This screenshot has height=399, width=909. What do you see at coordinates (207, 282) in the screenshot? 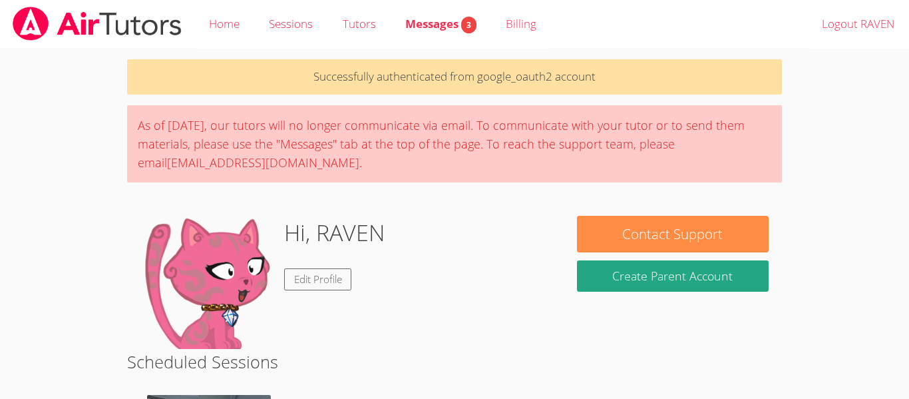
I see `img: default.png` at bounding box center [207, 282].